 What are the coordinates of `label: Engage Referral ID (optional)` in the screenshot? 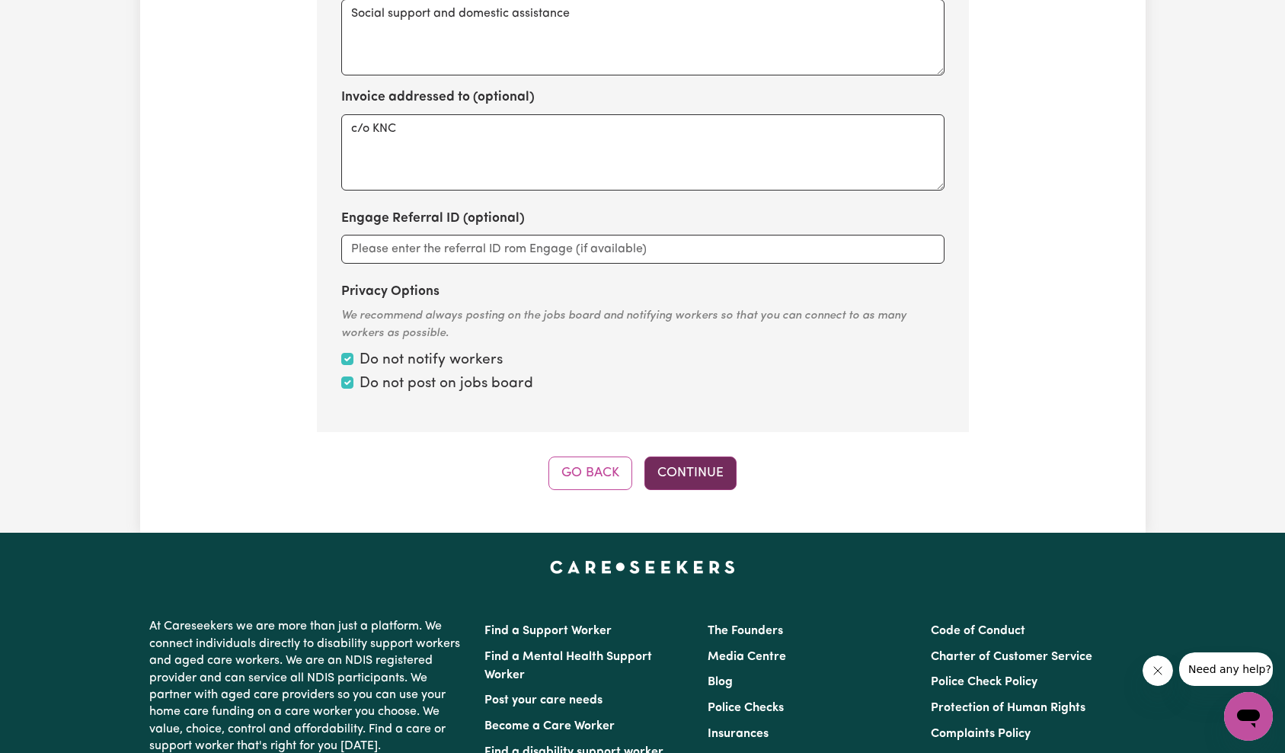 It's located at (433, 219).